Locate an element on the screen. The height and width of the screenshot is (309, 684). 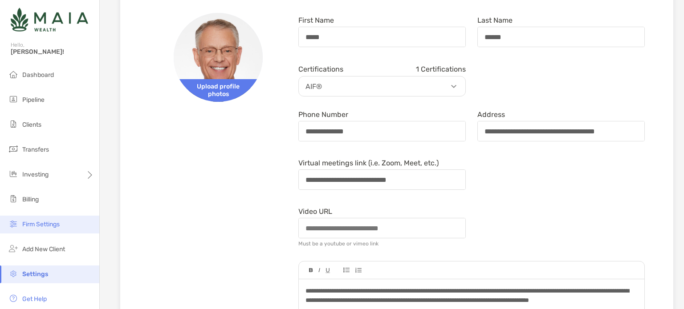
img: dashboard icon is located at coordinates (13, 74).